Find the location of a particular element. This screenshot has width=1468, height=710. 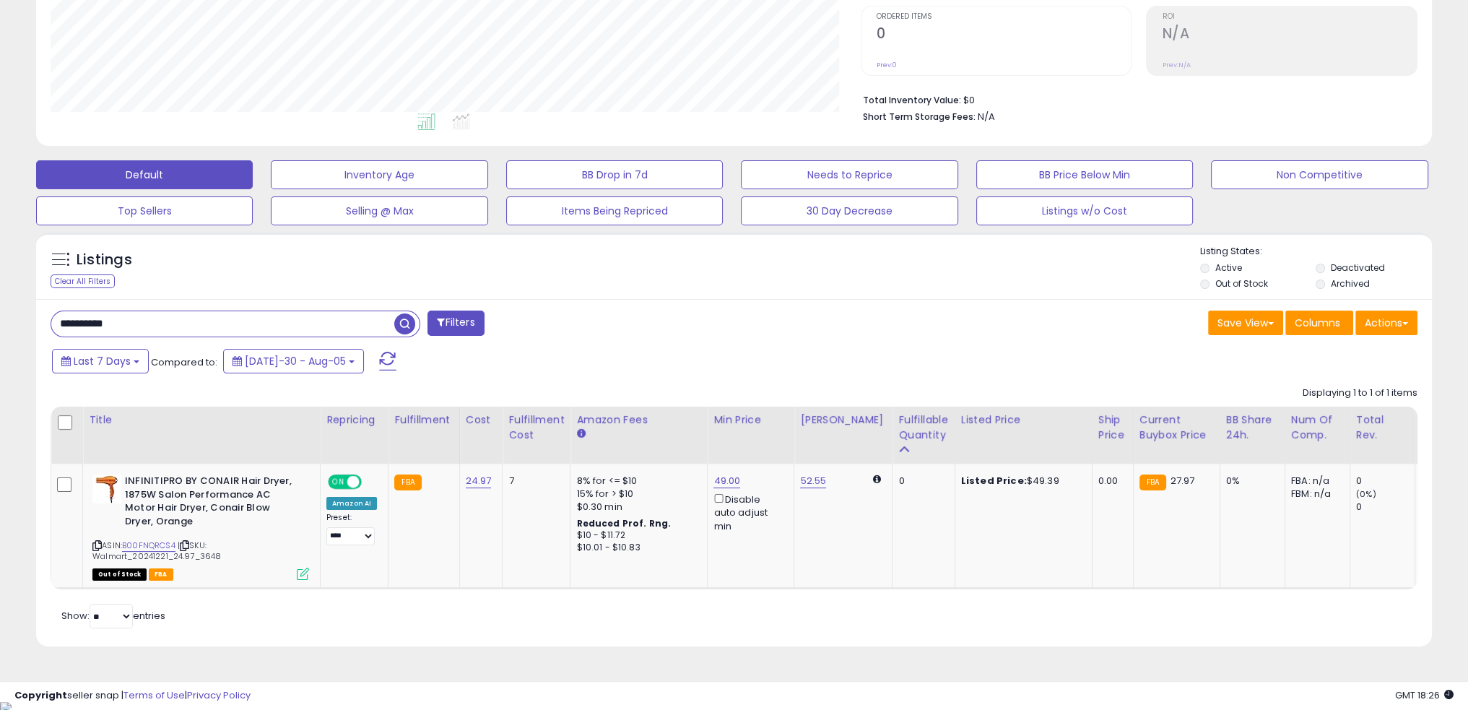

button: Default is located at coordinates (144, 175).